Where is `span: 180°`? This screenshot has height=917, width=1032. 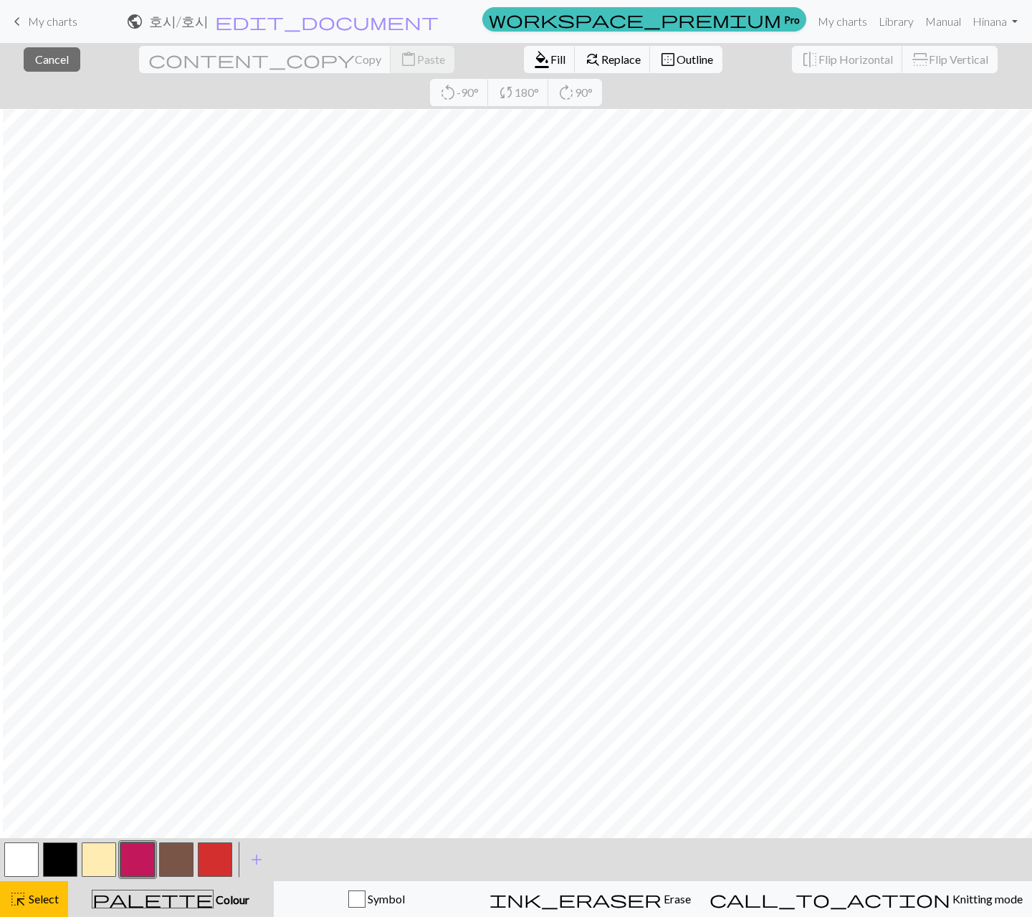 span: 180° is located at coordinates (527, 92).